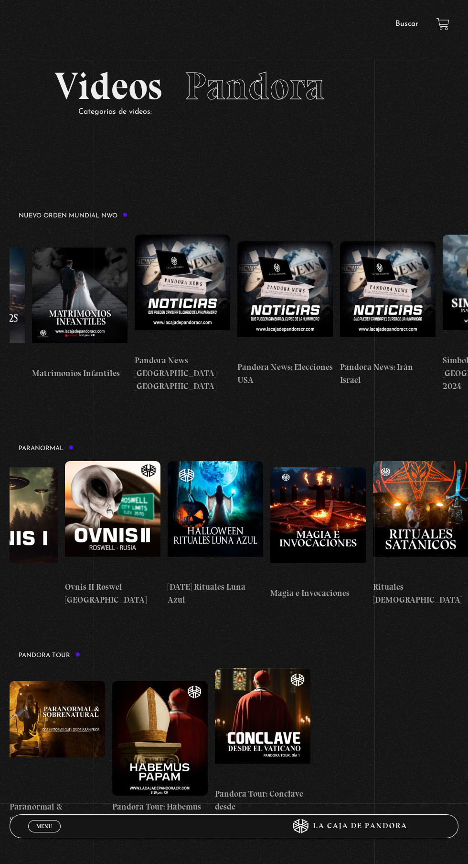  What do you see at coordinates (443, 24) in the screenshot?
I see `a: View your shopping cart` at bounding box center [443, 24].